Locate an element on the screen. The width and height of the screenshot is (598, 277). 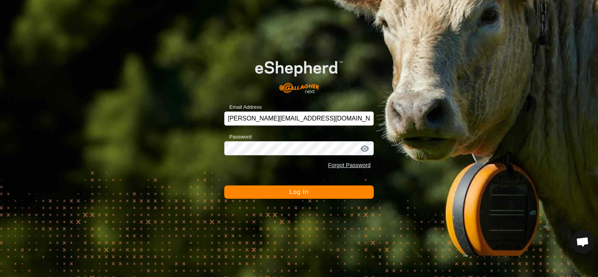
input: Email Address is located at coordinates (299, 119).